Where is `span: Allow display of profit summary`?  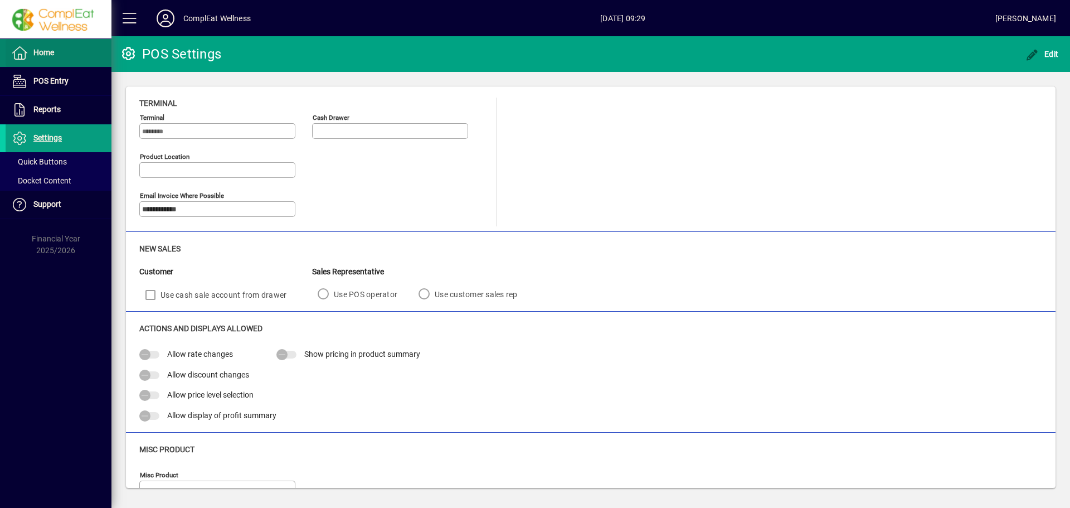 span: Allow display of profit summary is located at coordinates (222, 415).